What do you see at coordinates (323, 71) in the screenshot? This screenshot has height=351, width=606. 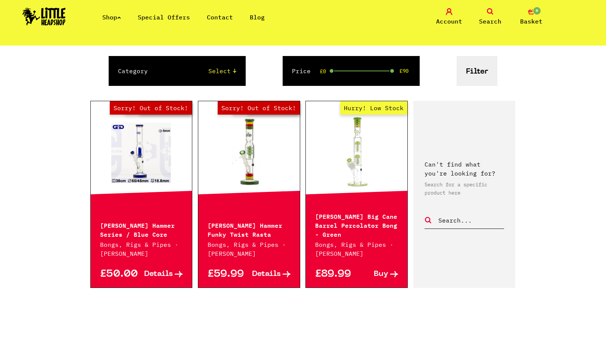 I see `span: £0` at bounding box center [323, 71].